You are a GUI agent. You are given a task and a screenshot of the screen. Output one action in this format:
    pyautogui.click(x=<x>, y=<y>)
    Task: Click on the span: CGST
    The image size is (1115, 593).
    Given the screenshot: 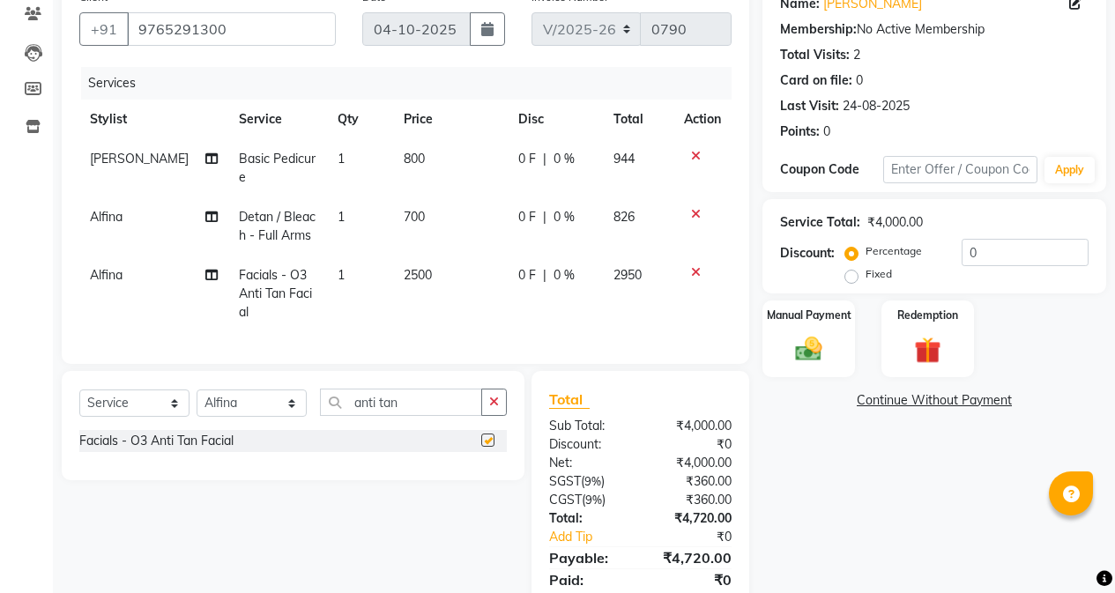 What is the action you would take?
    pyautogui.click(x=565, y=500)
    